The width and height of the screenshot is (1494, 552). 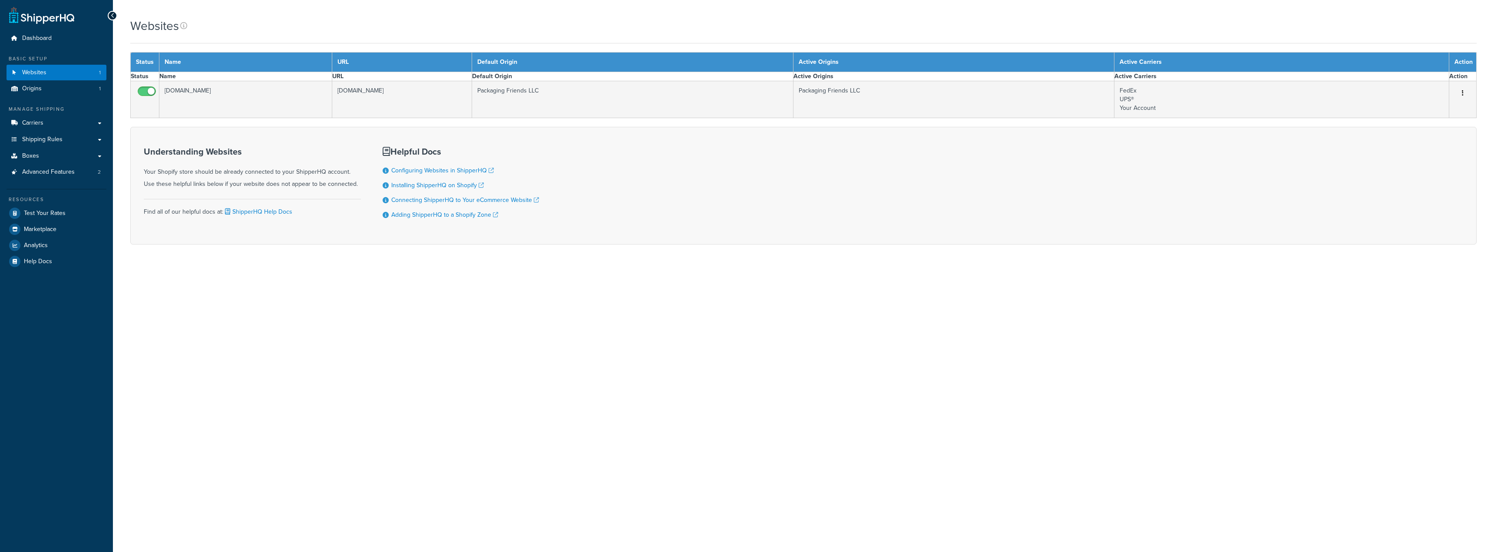 I want to click on div: Find all of our helpful docs at:, so click(x=252, y=208).